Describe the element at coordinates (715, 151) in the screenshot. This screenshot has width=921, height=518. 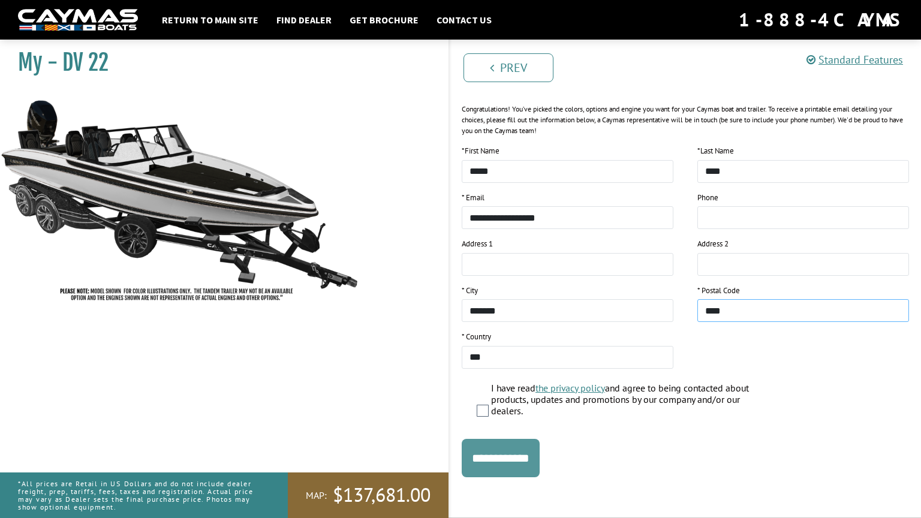
I see `label: Last Name` at that location.